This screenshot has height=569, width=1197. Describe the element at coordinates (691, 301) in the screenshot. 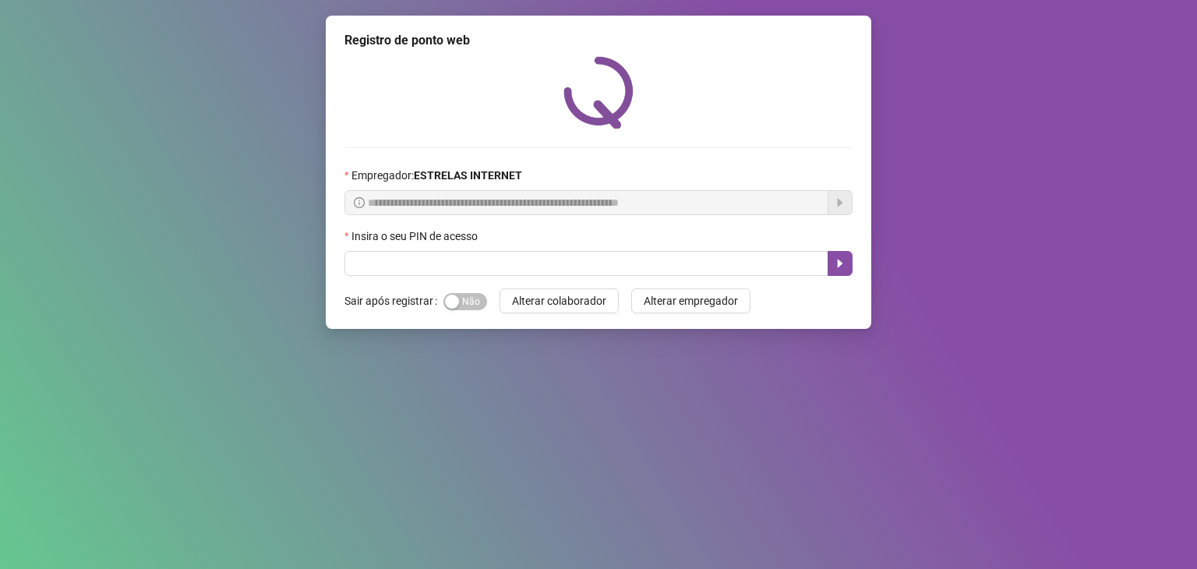

I see `span: Alterar empregador` at that location.